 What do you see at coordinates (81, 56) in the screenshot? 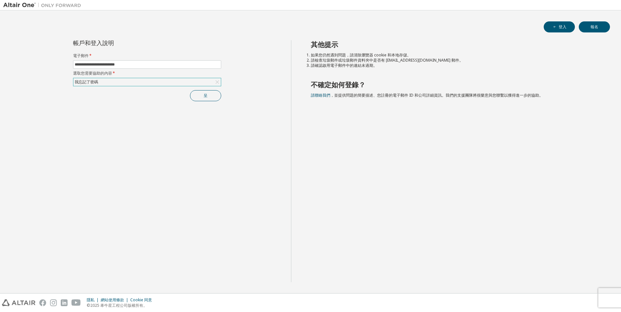
I see `font: 電子郵件` at bounding box center [81, 56].